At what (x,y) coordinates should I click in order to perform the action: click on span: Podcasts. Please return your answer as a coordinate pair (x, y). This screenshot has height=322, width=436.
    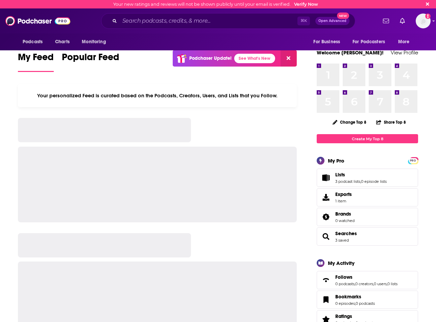
    Looking at the image, I should click on (32, 42).